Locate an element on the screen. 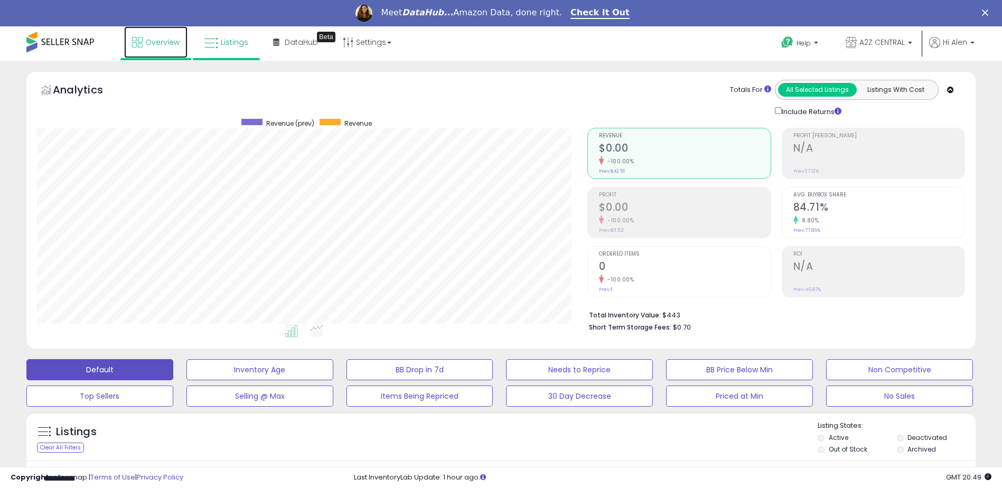  span: Revenue (prev) is located at coordinates (290, 123).